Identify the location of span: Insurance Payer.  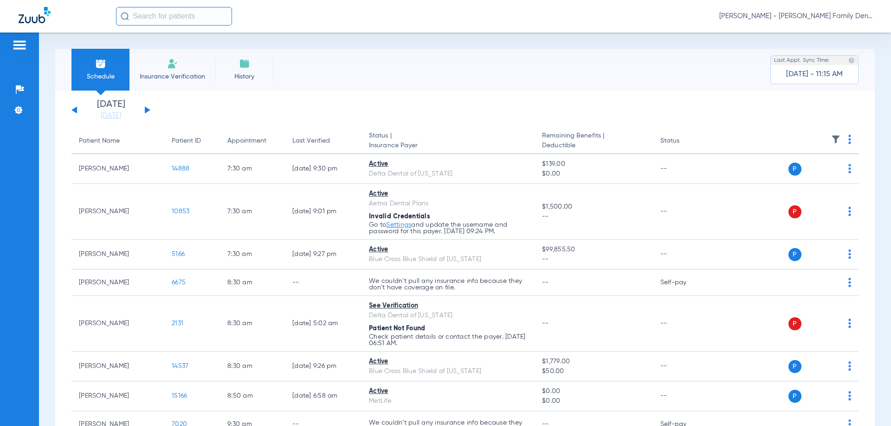
(448, 145).